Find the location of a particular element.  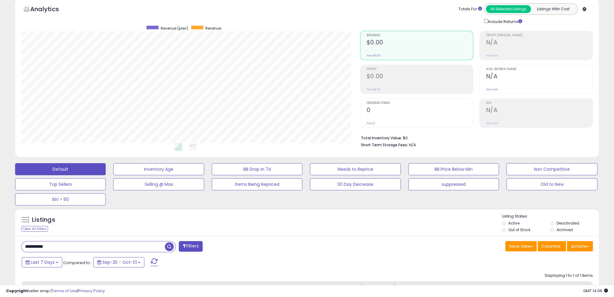

button: Top Sellers is located at coordinates (60, 184).